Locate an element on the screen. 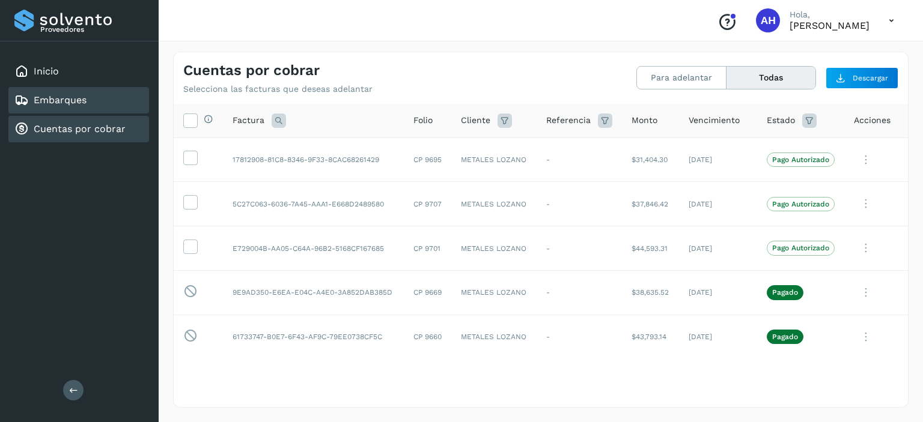 Image resolution: width=923 pixels, height=422 pixels. div: Embarques is located at coordinates (79, 100).